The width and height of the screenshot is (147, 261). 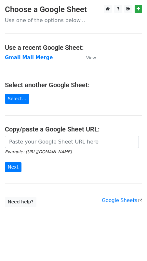 What do you see at coordinates (74, 20) in the screenshot?
I see `p: Use one of the options below...` at bounding box center [74, 20].